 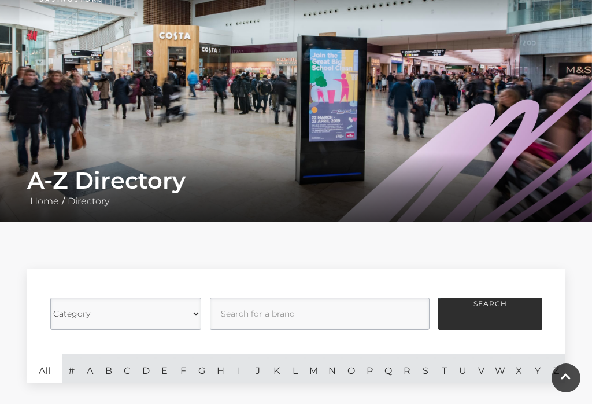 What do you see at coordinates (538, 368) in the screenshot?
I see `a: Y` at bounding box center [538, 368].